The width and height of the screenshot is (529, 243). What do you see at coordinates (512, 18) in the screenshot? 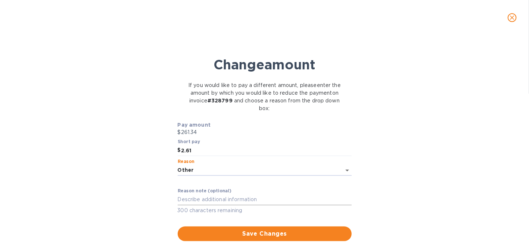
I see `button: close` at bounding box center [512, 18].